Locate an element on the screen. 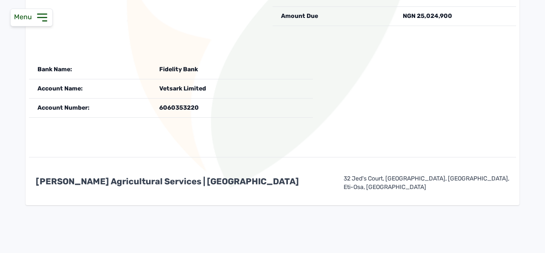 The width and height of the screenshot is (545, 253). div: Account Name: is located at coordinates (90, 89).